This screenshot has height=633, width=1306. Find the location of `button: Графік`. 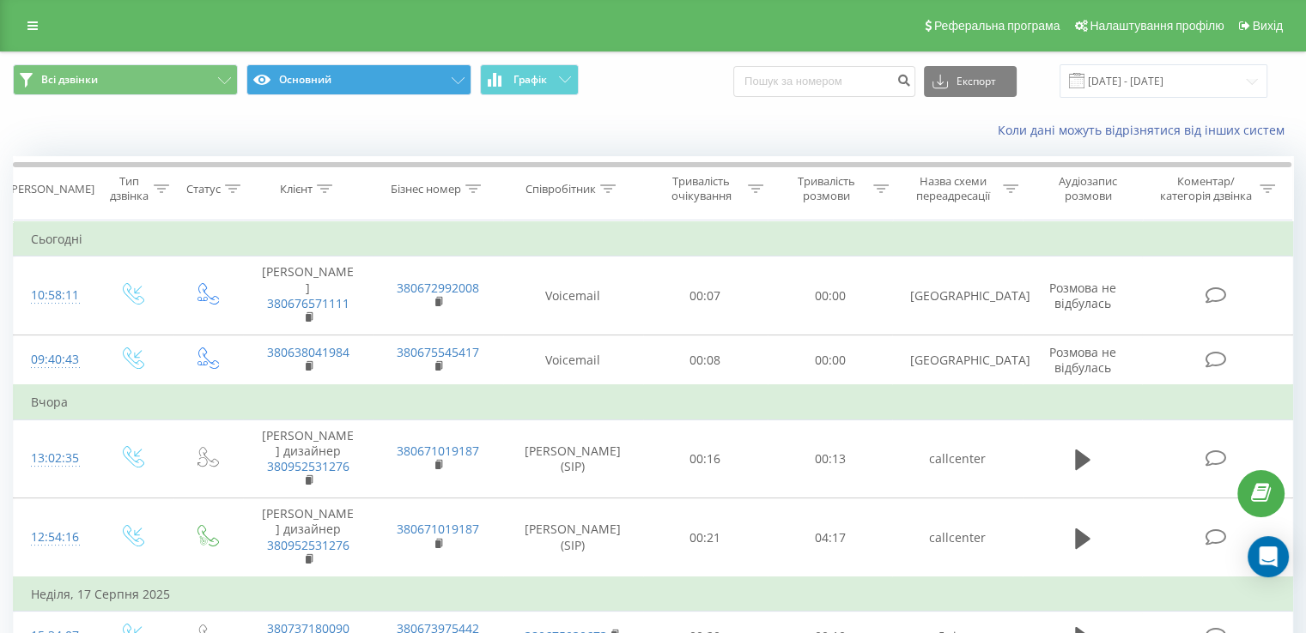

button: Графік is located at coordinates (529, 80).